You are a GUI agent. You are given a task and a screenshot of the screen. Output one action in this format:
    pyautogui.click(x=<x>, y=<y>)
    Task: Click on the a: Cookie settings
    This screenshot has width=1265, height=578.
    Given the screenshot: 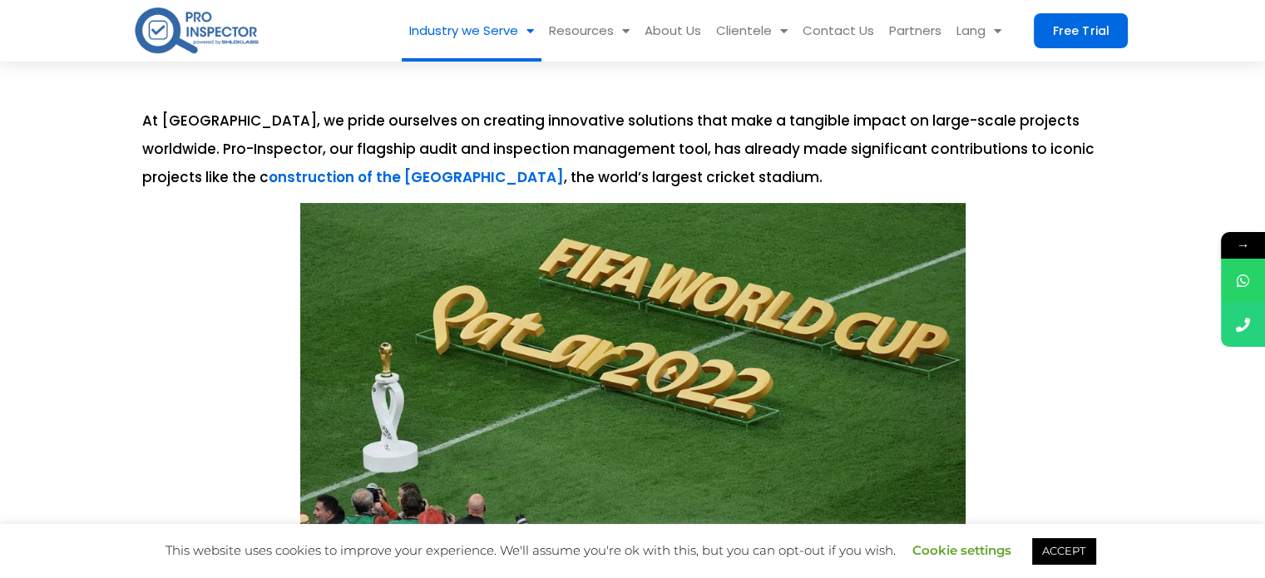 What is the action you would take?
    pyautogui.click(x=962, y=550)
    